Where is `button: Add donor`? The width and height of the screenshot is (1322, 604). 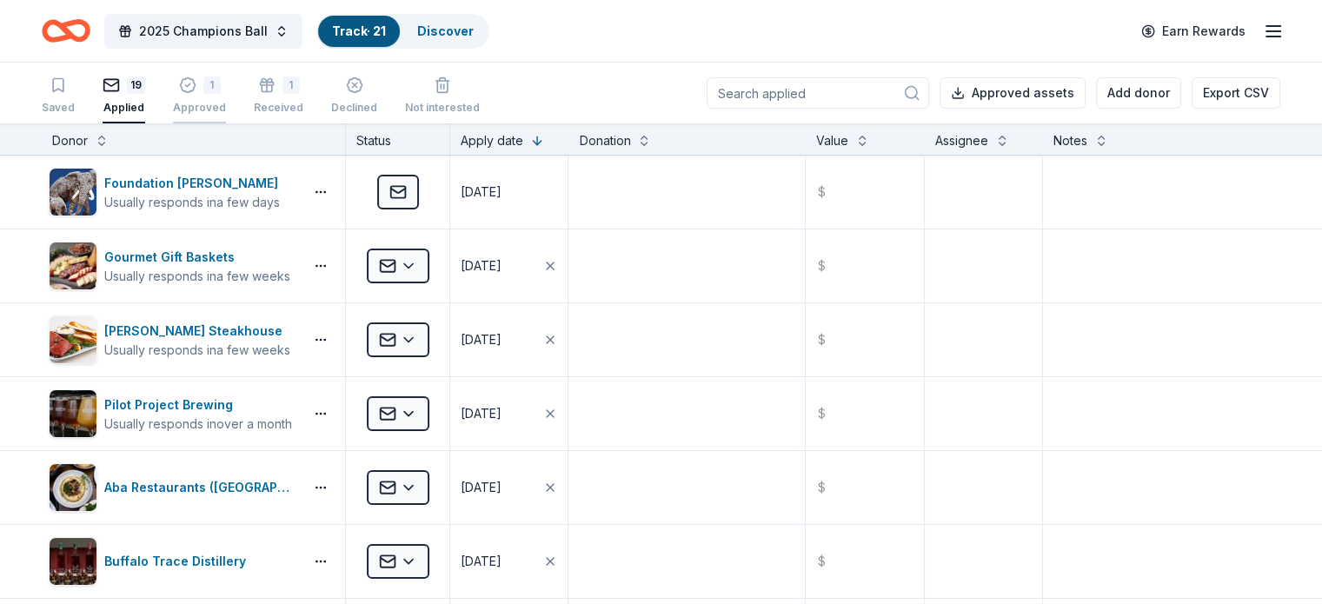
button: Add donor is located at coordinates (1138, 93).